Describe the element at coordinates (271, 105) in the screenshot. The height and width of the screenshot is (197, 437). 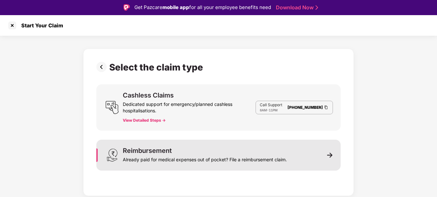
I see `p: Call Support` at that location.